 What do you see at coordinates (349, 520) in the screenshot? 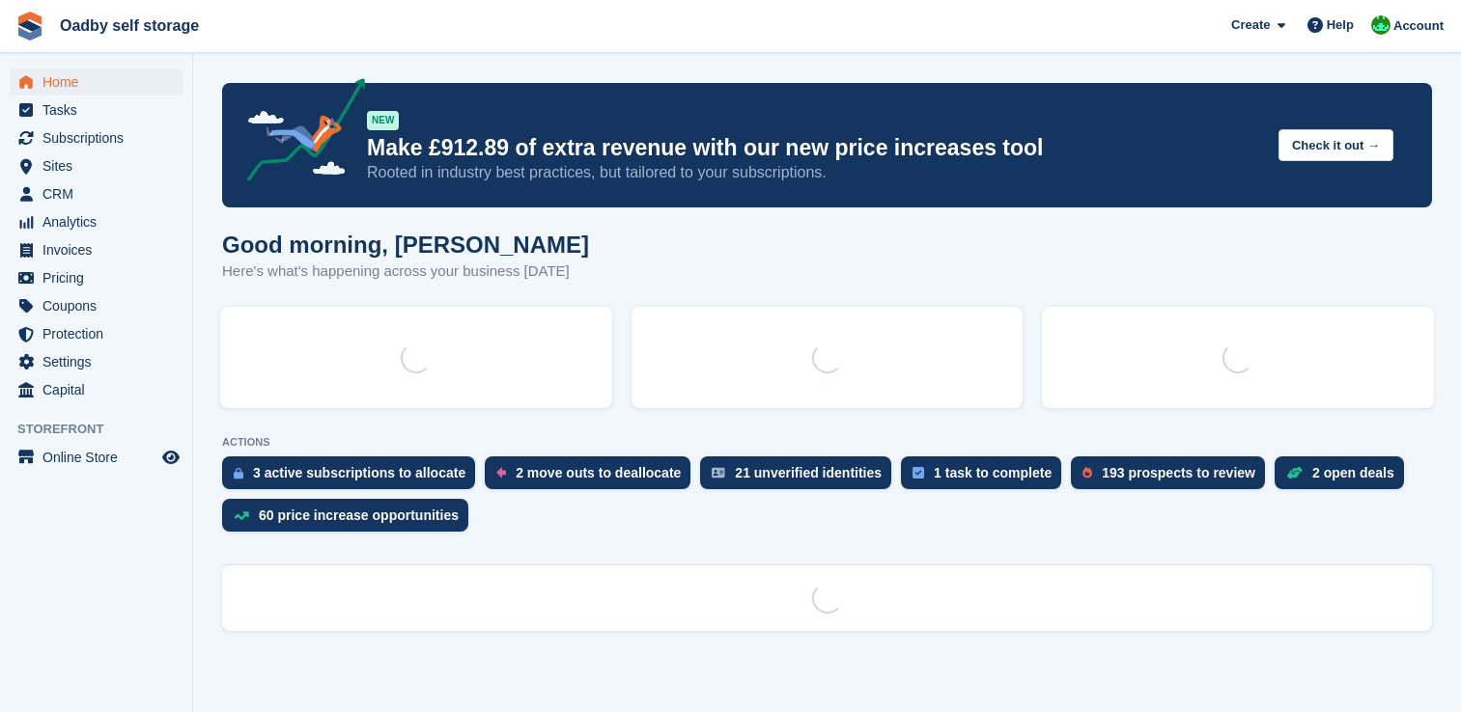
I see `a: 60 price increase opportunities` at bounding box center [349, 520].